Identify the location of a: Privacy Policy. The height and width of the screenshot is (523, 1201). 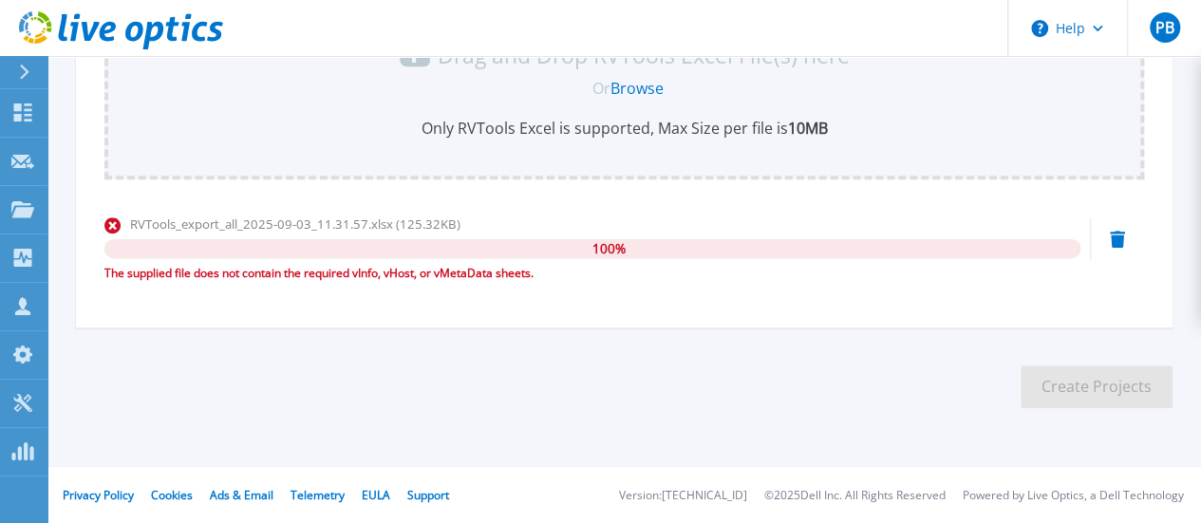
(98, 495).